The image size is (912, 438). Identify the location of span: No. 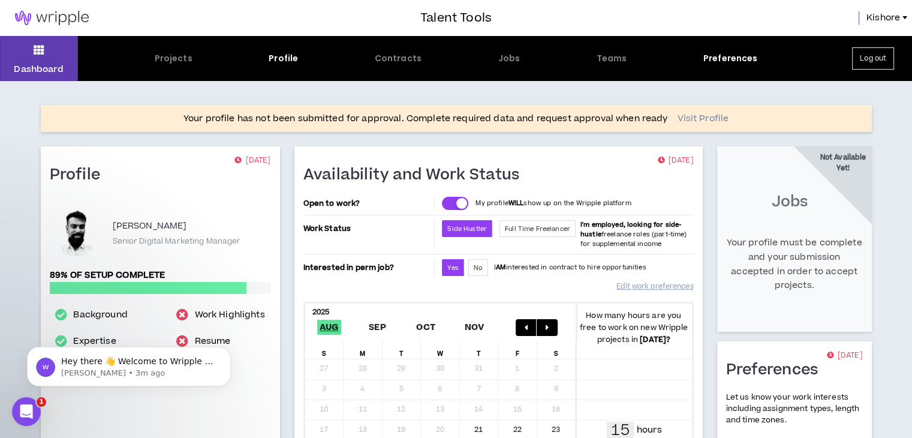
(478, 267).